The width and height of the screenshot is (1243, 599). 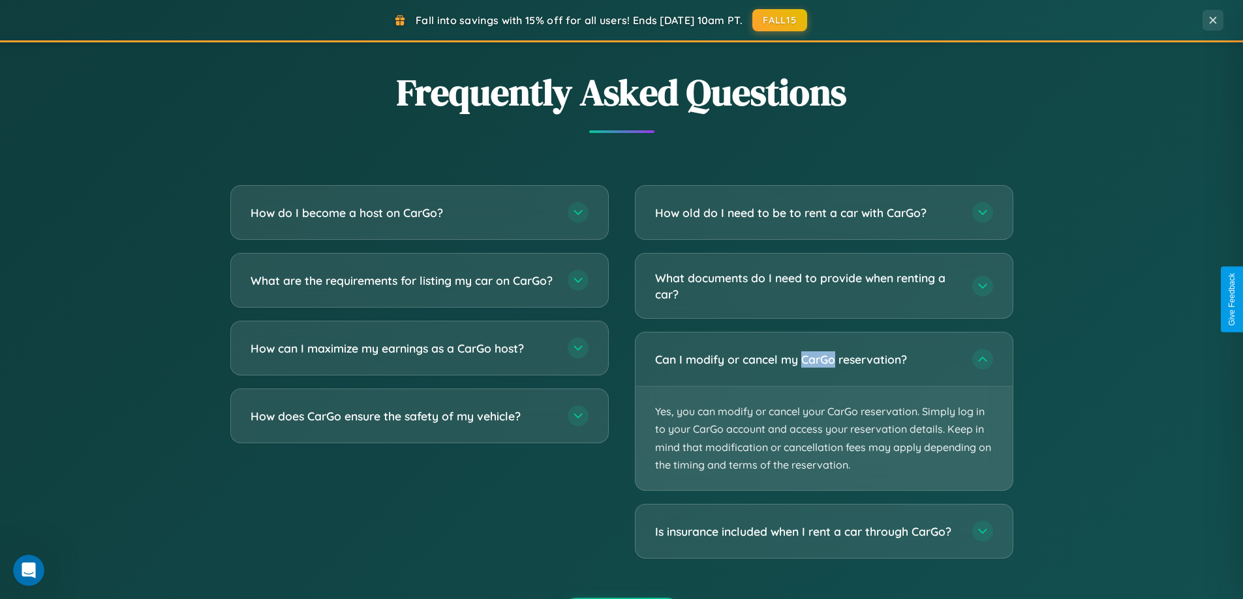 I want to click on h3: How old do I need to be to rent a car with CarGo?, so click(x=807, y=213).